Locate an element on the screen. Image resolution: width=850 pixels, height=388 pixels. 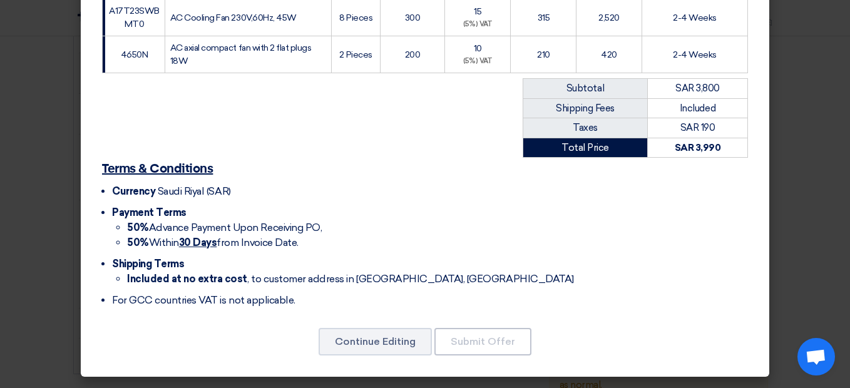
li: For GCC countries VAT is not applicable. is located at coordinates (430, 300).